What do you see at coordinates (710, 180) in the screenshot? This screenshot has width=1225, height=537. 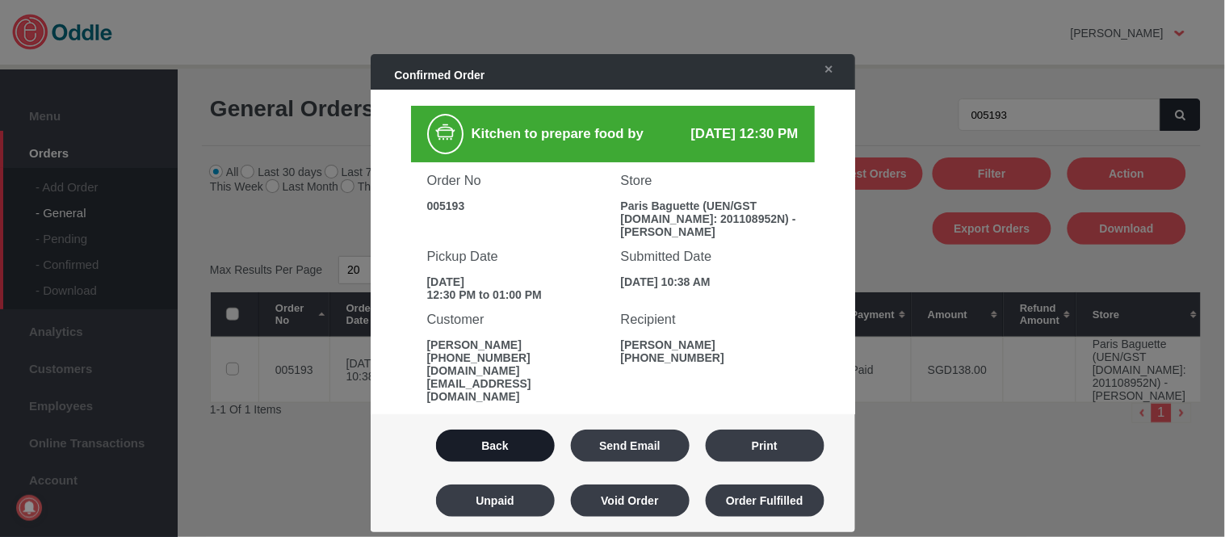 I see `h3: Store` at bounding box center [710, 180].